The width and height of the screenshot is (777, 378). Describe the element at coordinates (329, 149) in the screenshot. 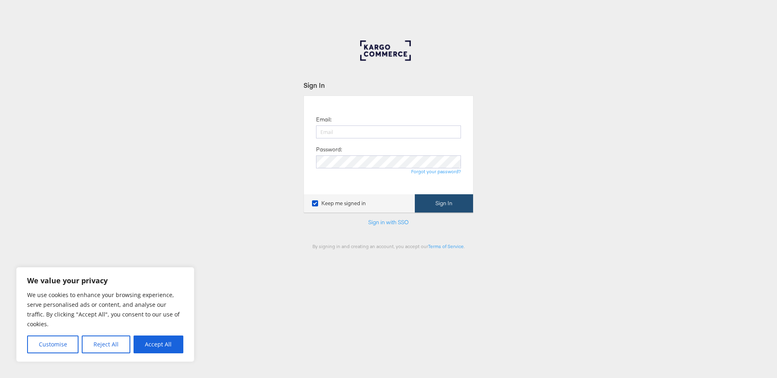

I see `label: Password:` at that location.